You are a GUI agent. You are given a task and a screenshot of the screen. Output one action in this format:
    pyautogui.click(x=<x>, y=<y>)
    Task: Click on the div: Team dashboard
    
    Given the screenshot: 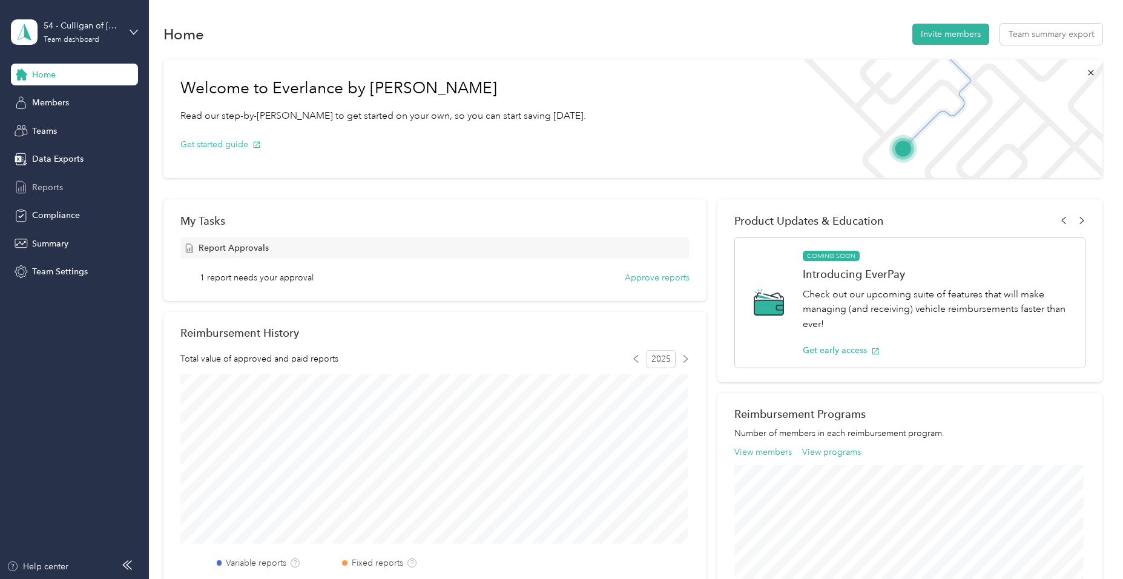 What is the action you would take?
    pyautogui.click(x=71, y=40)
    